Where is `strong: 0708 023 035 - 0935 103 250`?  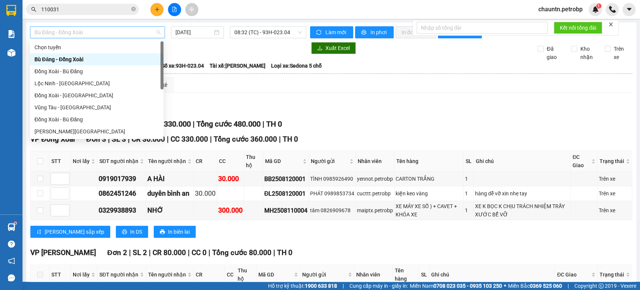 strong: 0708 023 035 - 0935 103 250 is located at coordinates (468, 285).